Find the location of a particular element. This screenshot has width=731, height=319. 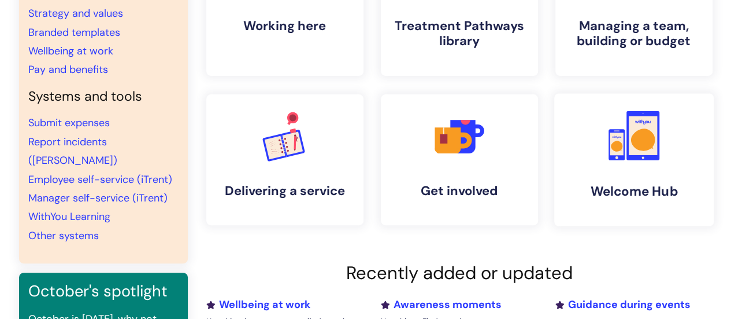

h4: Treatment Pathways library is located at coordinates (460, 34).